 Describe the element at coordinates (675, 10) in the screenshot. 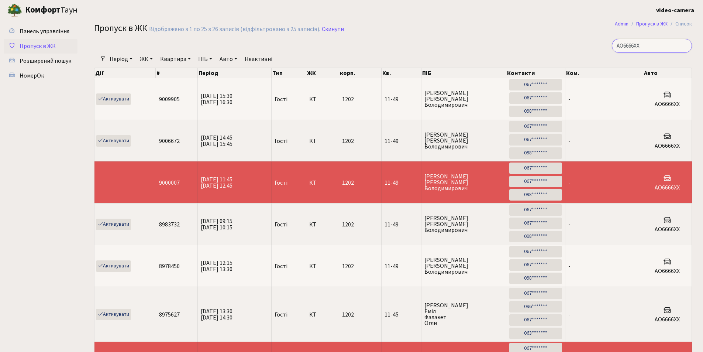

I see `a: video-camera` at that location.